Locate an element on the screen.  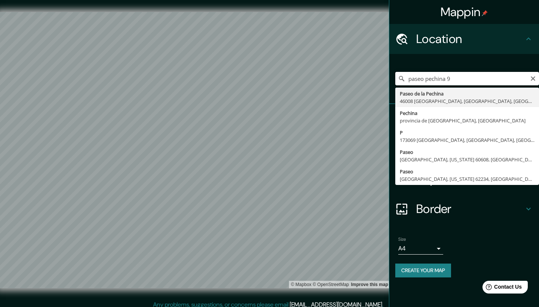
label: Size is located at coordinates (402, 239).